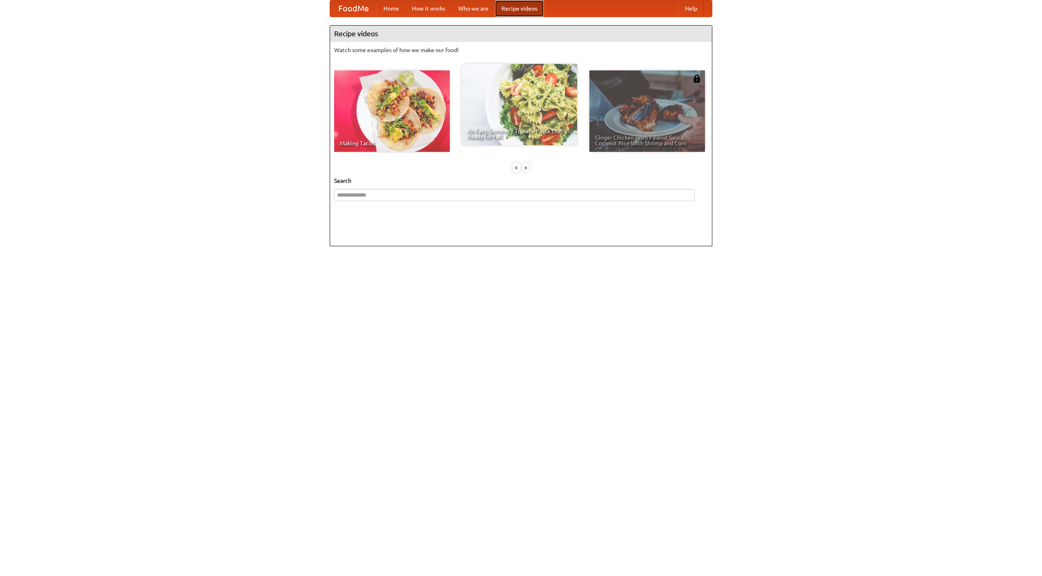  I want to click on h5: Search, so click(521, 181).